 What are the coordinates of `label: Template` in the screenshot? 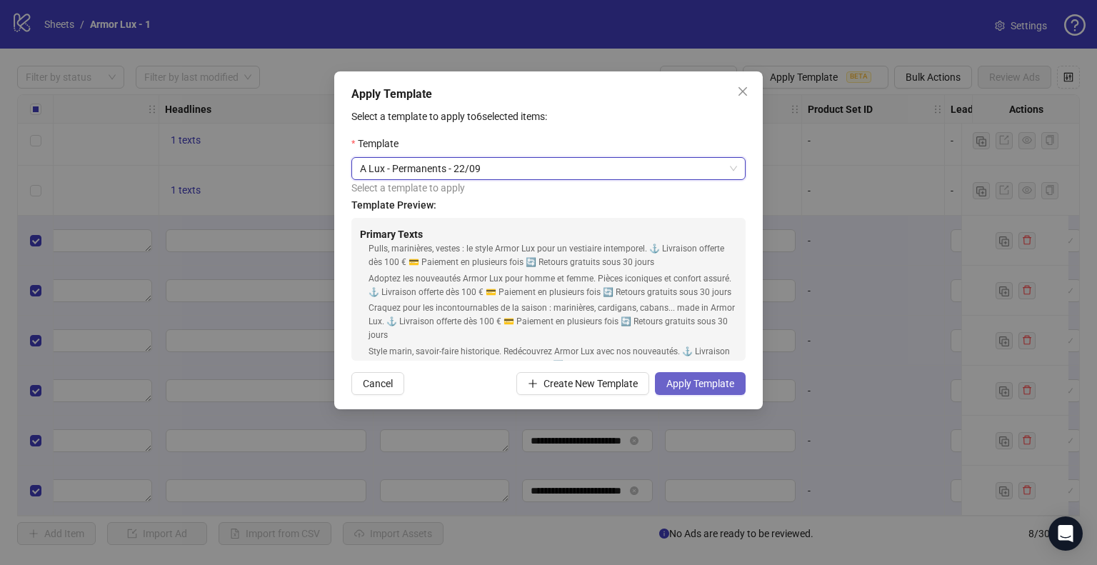 It's located at (379, 144).